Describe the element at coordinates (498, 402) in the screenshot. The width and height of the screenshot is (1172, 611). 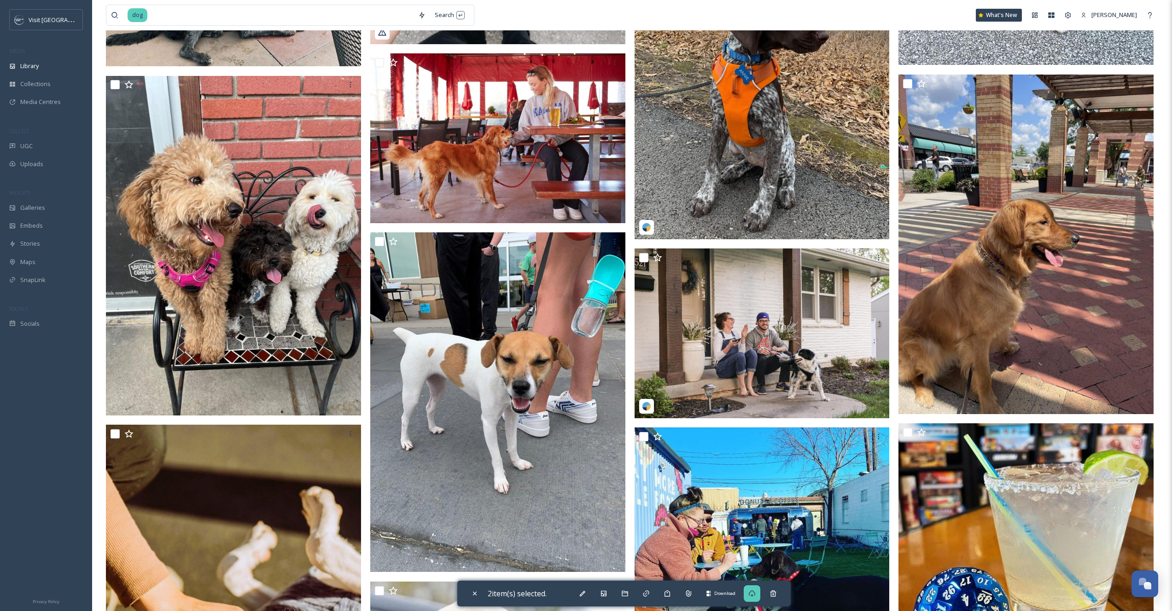
I see `img: e06dde77-5e98-48d7-f617-cb58f79b5f6a.jpg` at that location.